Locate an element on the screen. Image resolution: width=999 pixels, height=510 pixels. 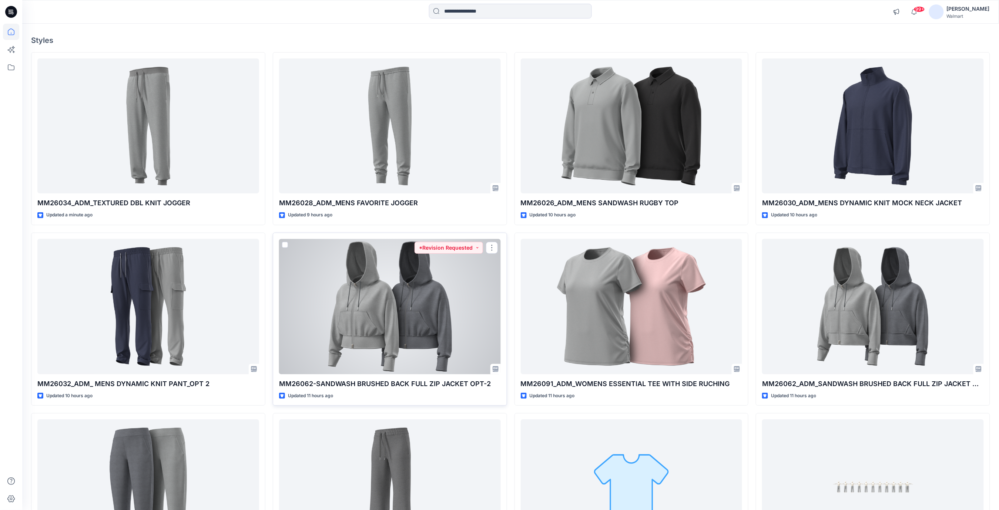
p: MM26062-SANDWASH BRUSHED BACK FULL ZIP JACKET OPT-2 is located at coordinates (390, 384).